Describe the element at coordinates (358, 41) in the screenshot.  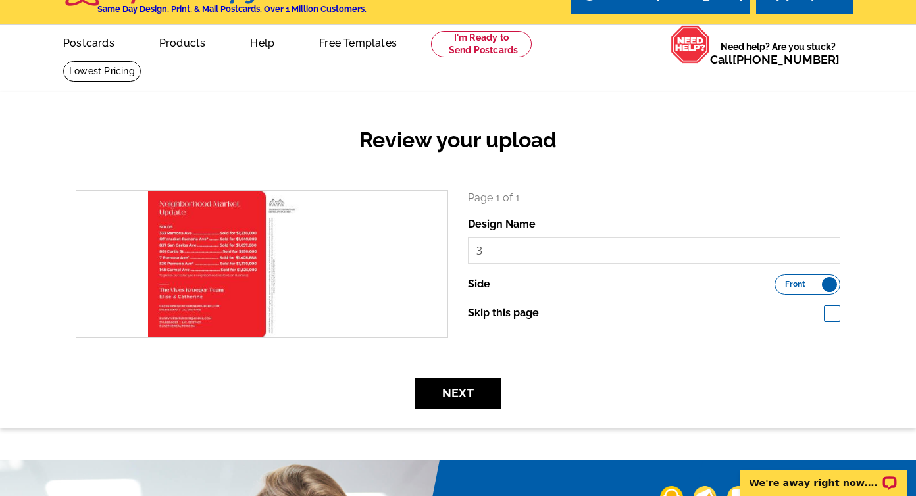
I see `a: Free Templates` at that location.